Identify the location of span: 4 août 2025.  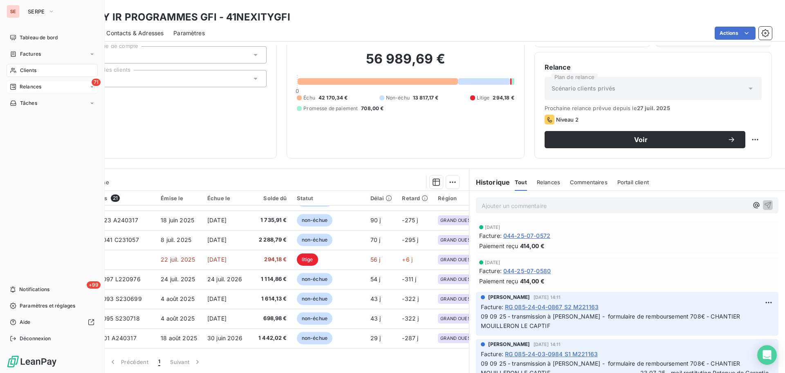
(178, 318).